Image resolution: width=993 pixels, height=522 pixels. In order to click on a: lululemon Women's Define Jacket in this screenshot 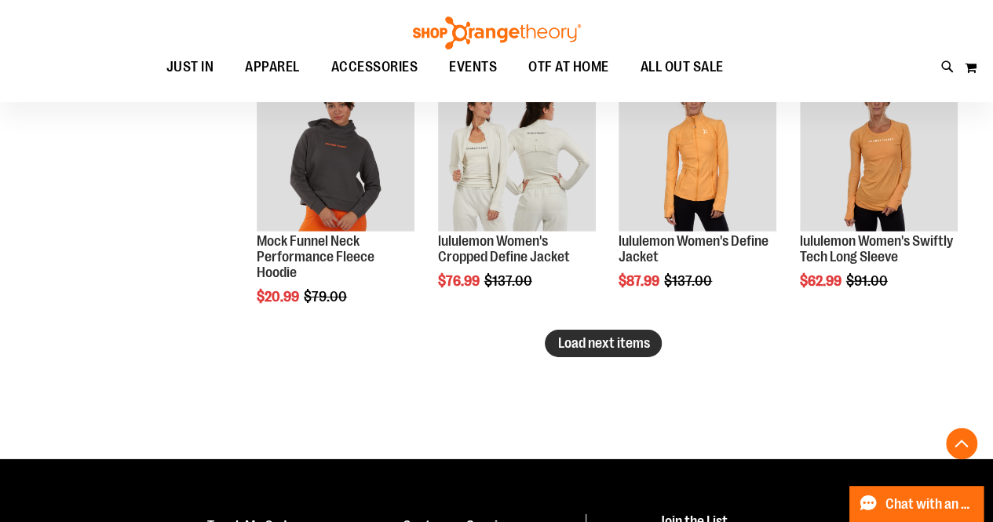, I will do `click(693, 249)`.